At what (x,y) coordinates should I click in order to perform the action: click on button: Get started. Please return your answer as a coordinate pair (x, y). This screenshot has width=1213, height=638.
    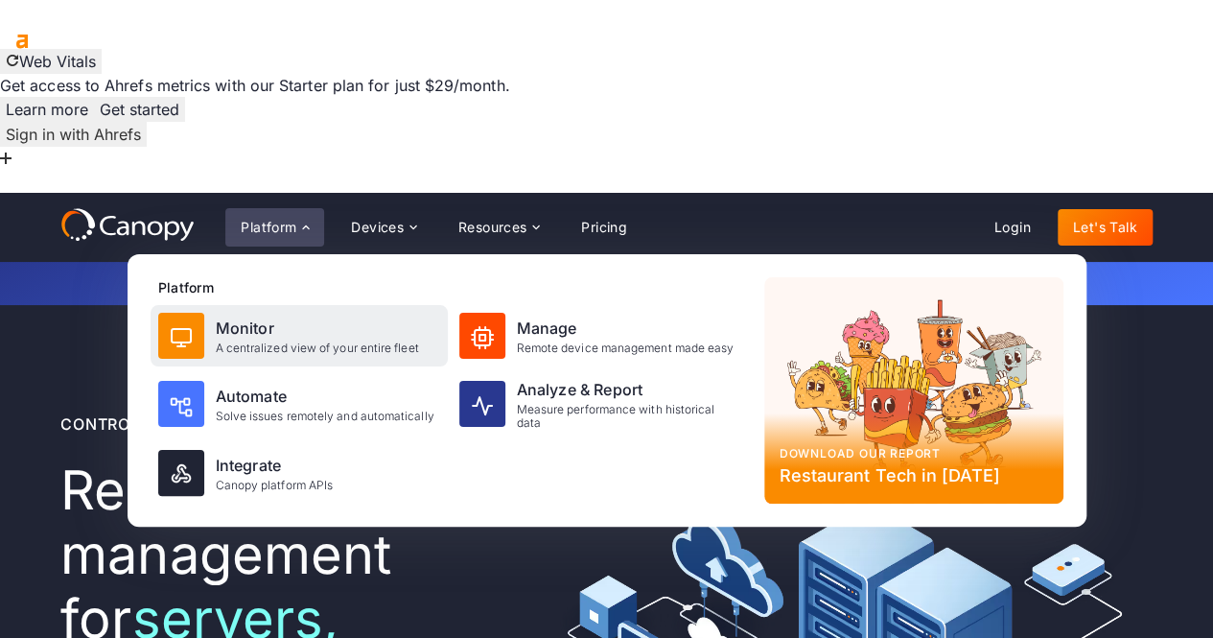
    Looking at the image, I should click on (139, 109).